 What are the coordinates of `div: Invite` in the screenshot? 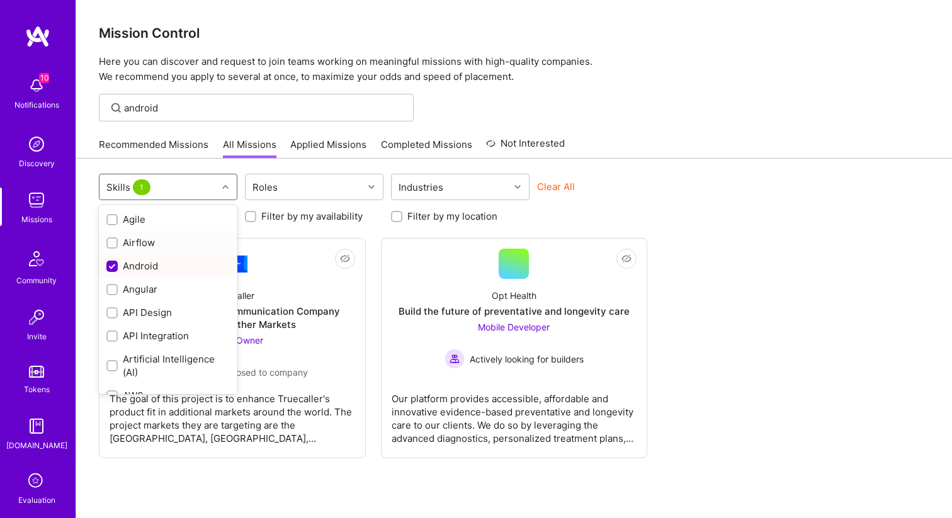 It's located at (37, 336).